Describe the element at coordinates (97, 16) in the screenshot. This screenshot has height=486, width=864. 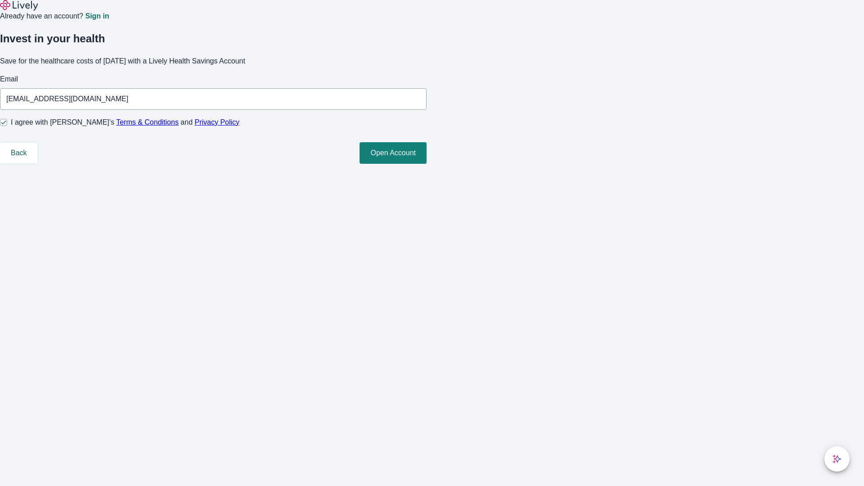
I see `div: Sign in` at that location.